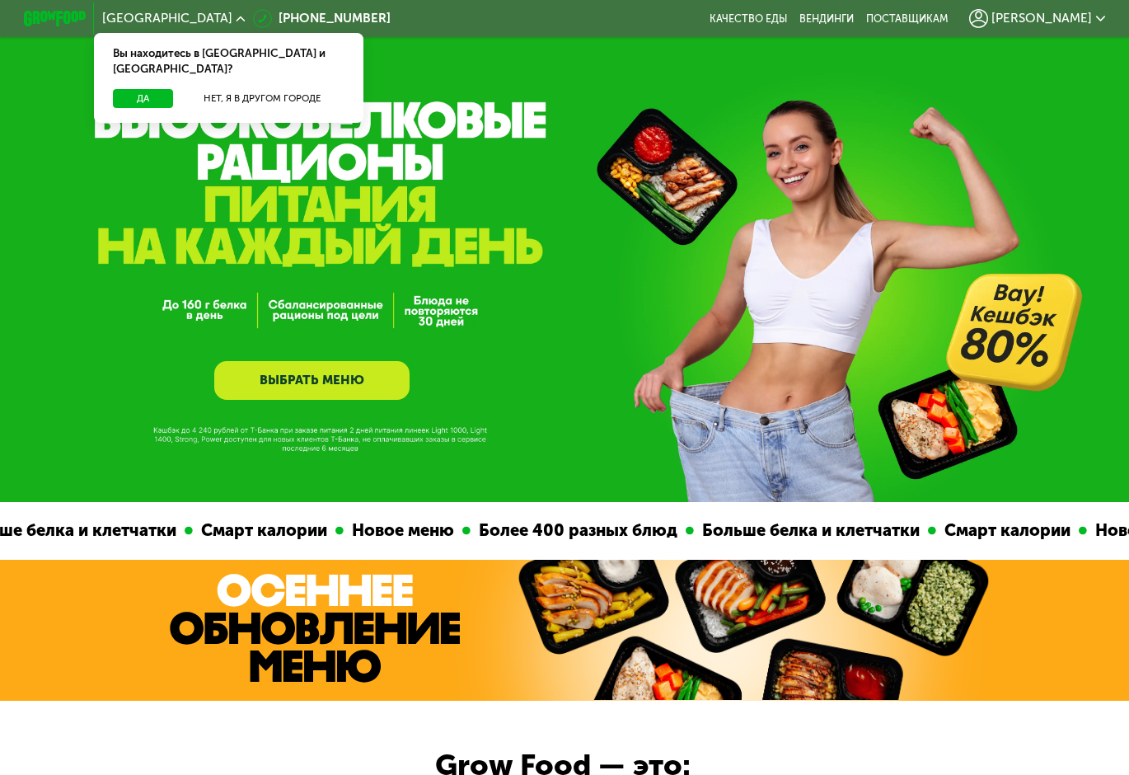  Describe the element at coordinates (262, 98) in the screenshot. I see `button: Нет, я в другом городе` at that location.